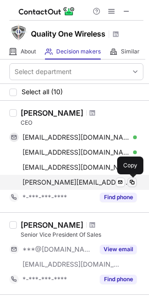  What do you see at coordinates (42, 92) in the screenshot?
I see `span: Select all (10)` at bounding box center [42, 92].